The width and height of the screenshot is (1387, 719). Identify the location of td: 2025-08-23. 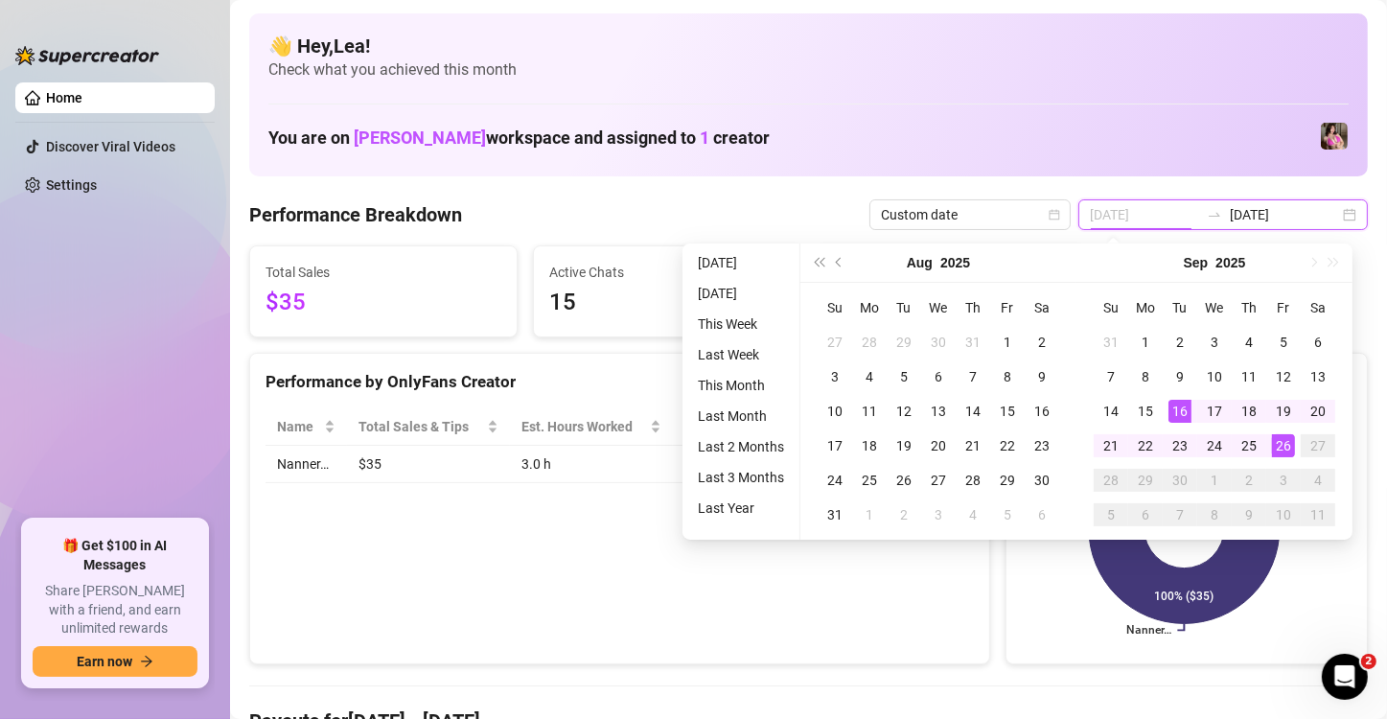
(1042, 446).